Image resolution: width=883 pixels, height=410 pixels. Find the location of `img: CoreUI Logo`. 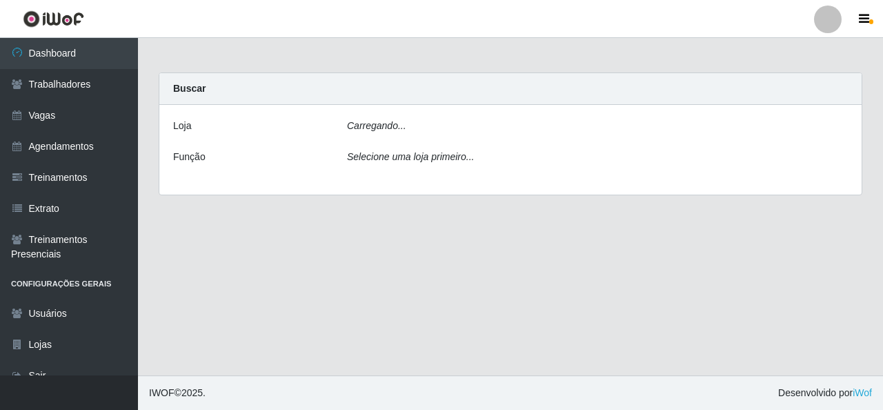

img: CoreUI Logo is located at coordinates (53, 19).